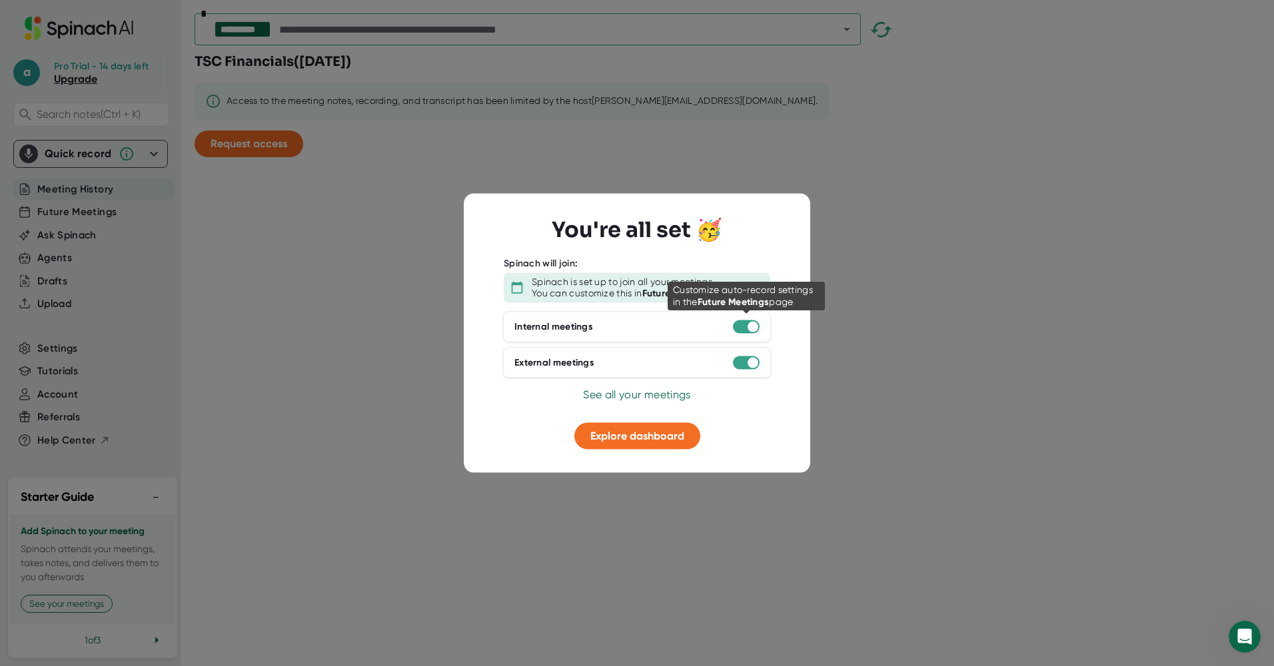  What do you see at coordinates (678, 293) in the screenshot?
I see `b: Future Meetings` at bounding box center [678, 293].